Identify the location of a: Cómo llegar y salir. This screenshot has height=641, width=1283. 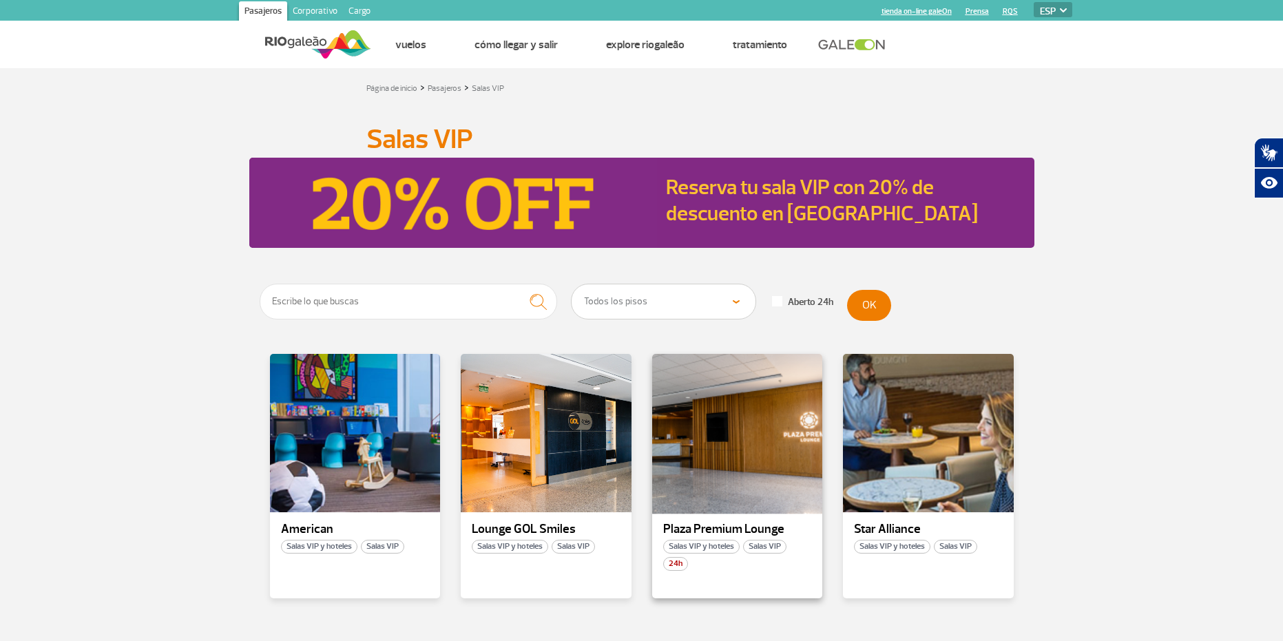
(516, 45).